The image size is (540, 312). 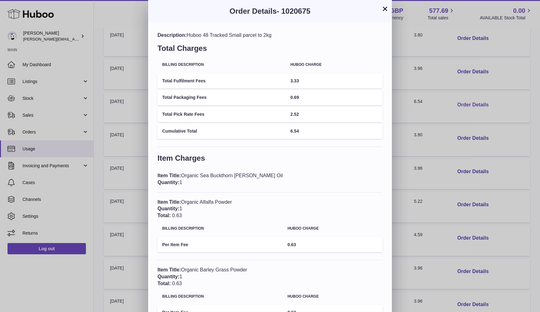 What do you see at coordinates (294, 97) in the screenshot?
I see `span: 0.69` at bounding box center [294, 97].